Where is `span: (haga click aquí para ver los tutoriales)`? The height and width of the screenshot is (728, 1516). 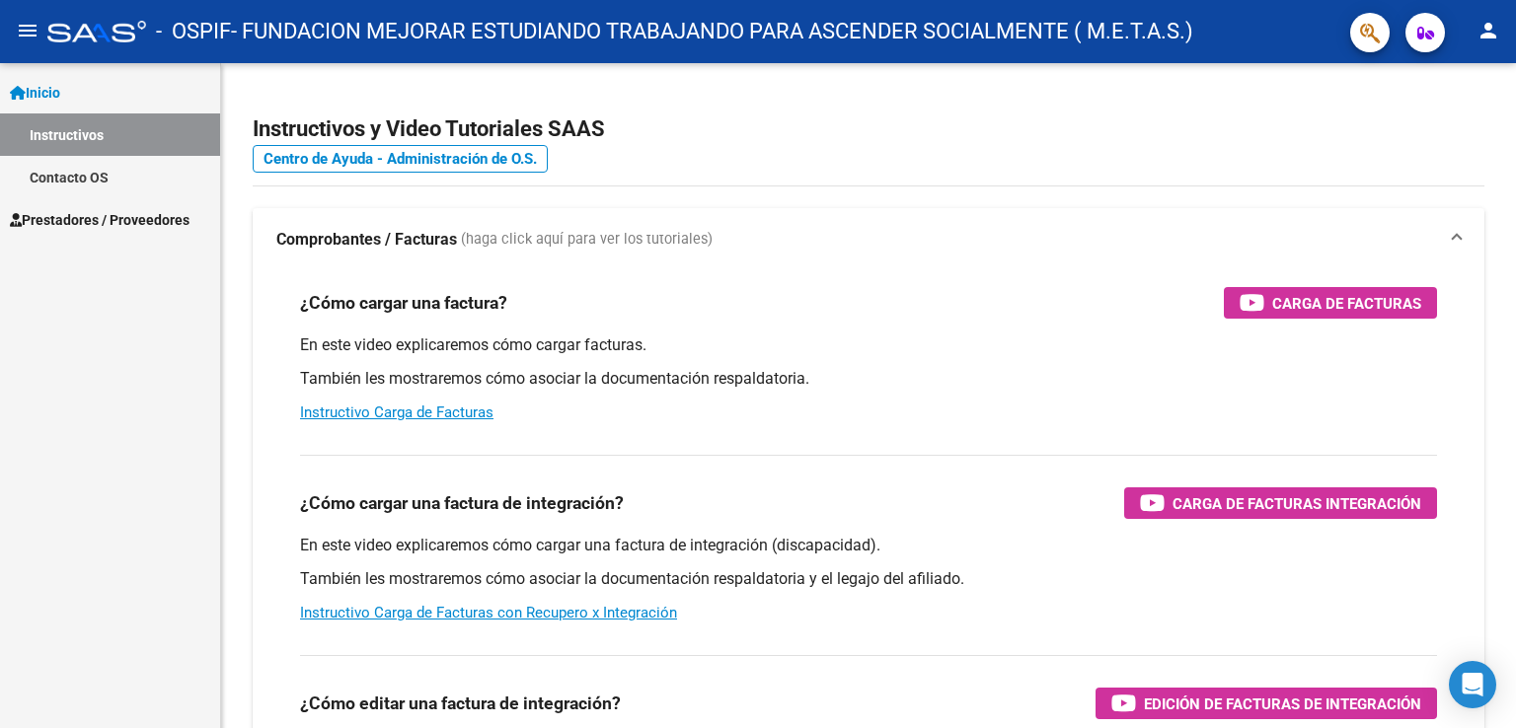 span: (haga click aquí para ver los tutoriales) is located at coordinates (586, 240).